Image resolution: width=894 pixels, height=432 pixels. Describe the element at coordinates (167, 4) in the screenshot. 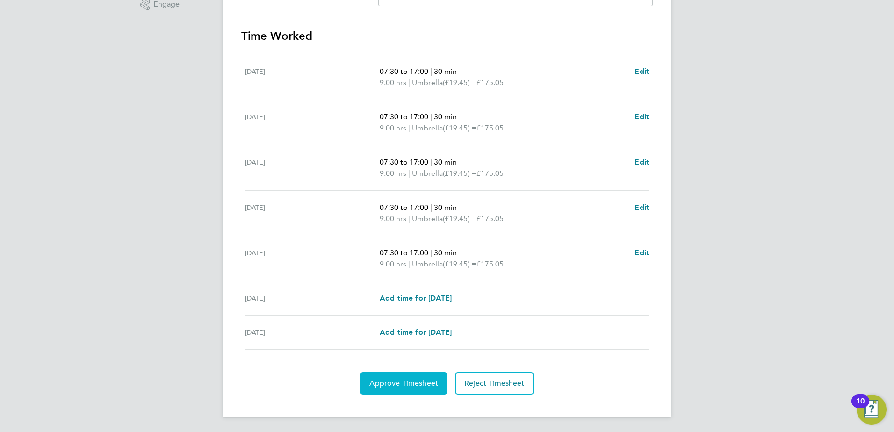

I see `span: Engage` at that location.